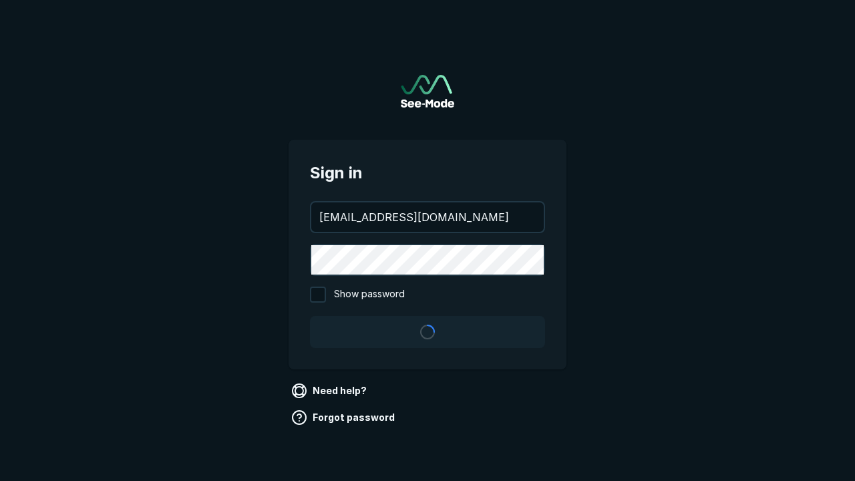 The height and width of the screenshot is (481, 855). What do you see at coordinates (428, 173) in the screenshot?
I see `span: Sign in` at bounding box center [428, 173].